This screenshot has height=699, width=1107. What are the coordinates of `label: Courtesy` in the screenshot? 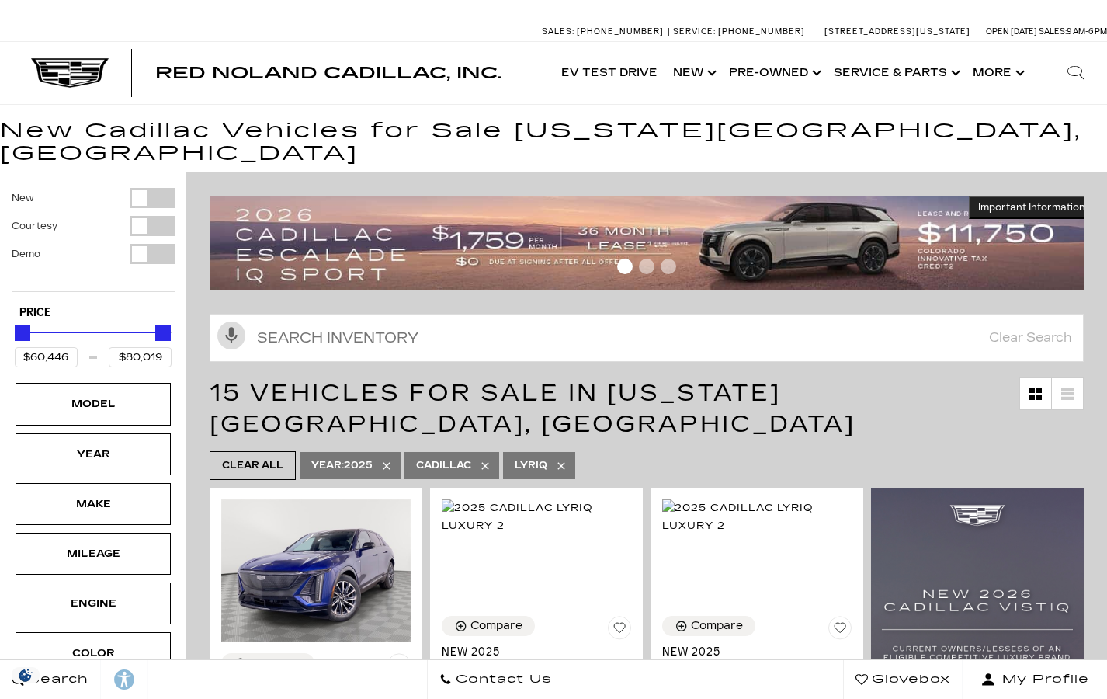 It's located at (34, 226).